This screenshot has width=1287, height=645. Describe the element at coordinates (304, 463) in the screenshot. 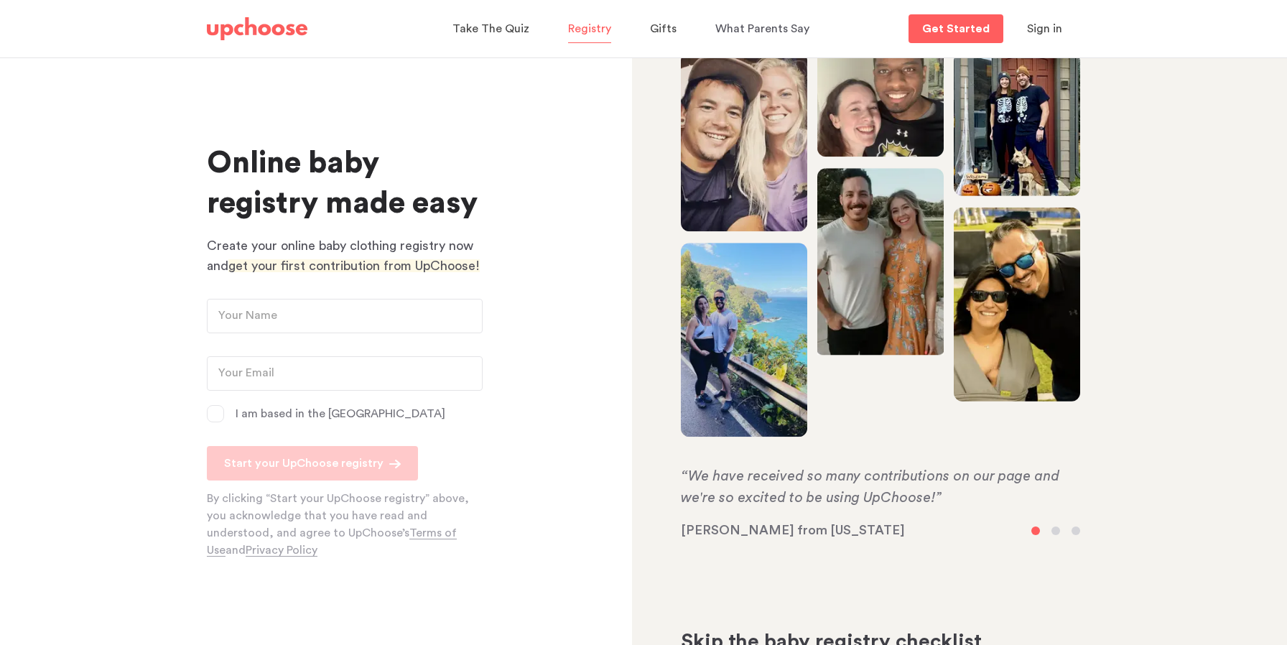

I see `p: Start your UpChoose registry` at that location.